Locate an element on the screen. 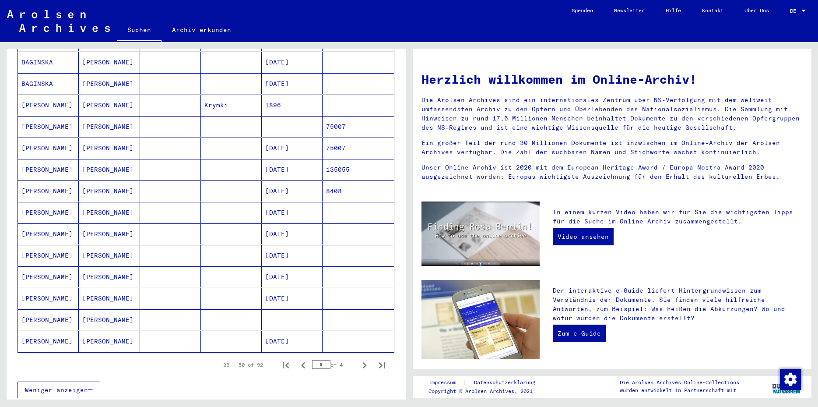 The image size is (818, 407). p: Copyright © Arolsen Archives, 2021 is located at coordinates (487, 391).